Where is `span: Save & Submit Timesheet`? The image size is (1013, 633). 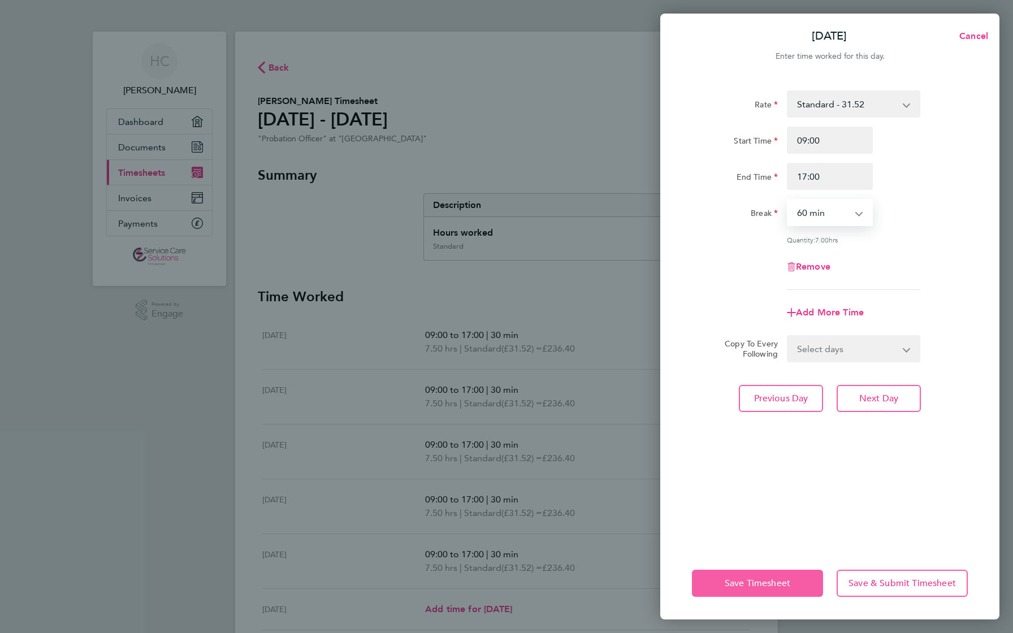
span: Save & Submit Timesheet is located at coordinates (902, 583).